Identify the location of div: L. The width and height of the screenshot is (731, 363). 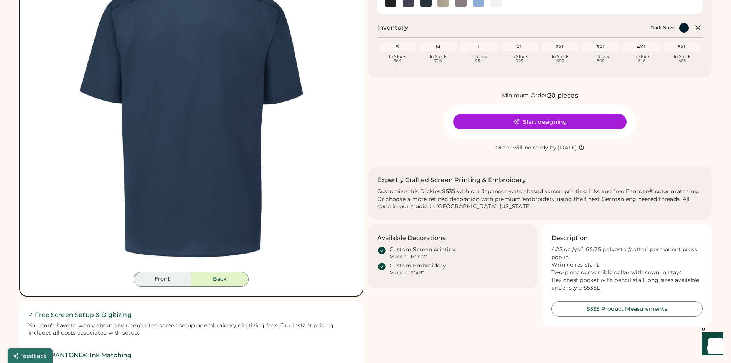
(479, 47).